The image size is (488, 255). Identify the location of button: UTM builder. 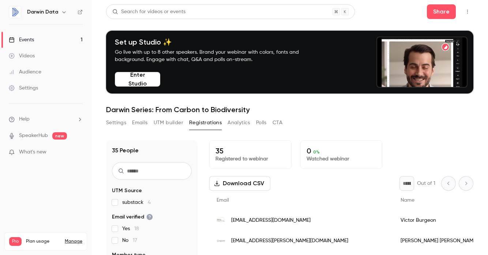
(168, 123).